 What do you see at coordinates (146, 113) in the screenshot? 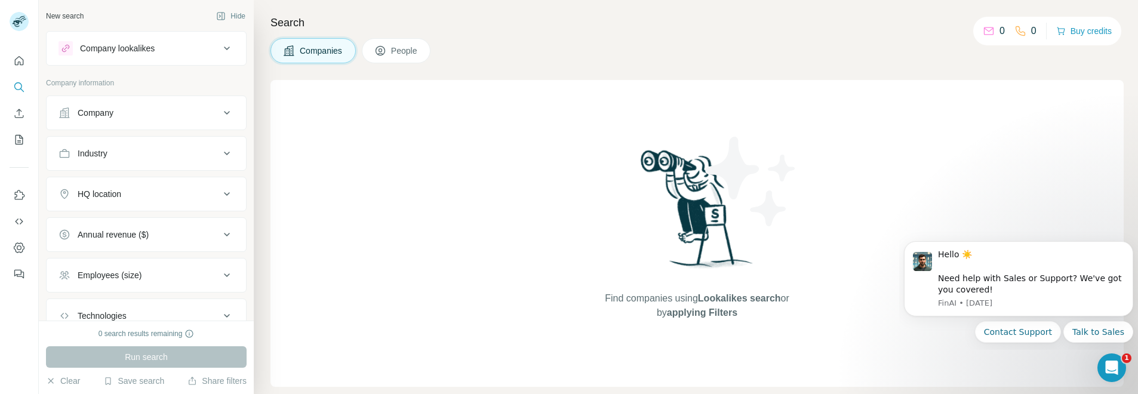
I see `button: Company` at bounding box center [146, 113].